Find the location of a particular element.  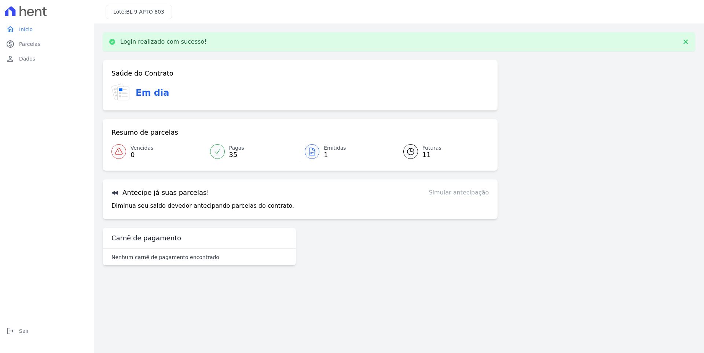

i: paid is located at coordinates (10, 44).